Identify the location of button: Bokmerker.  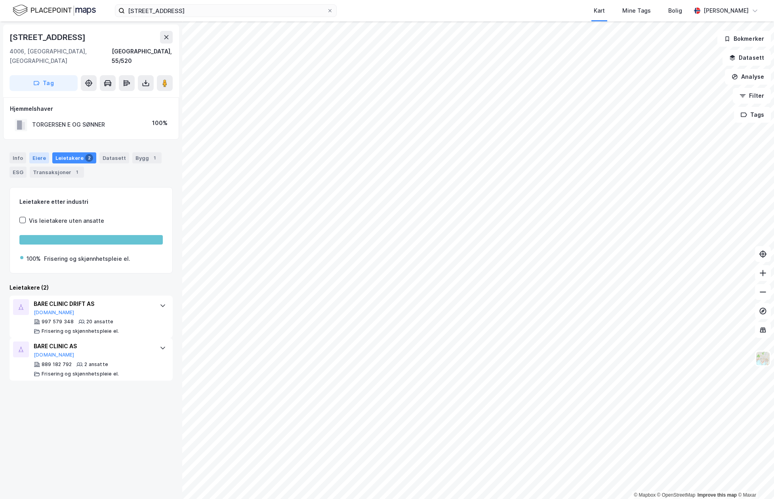
(744, 39).